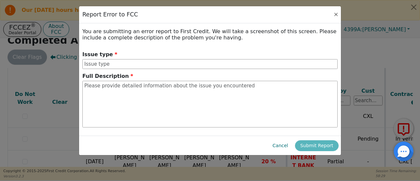  I want to click on h3: Report Error to FCC, so click(110, 14).